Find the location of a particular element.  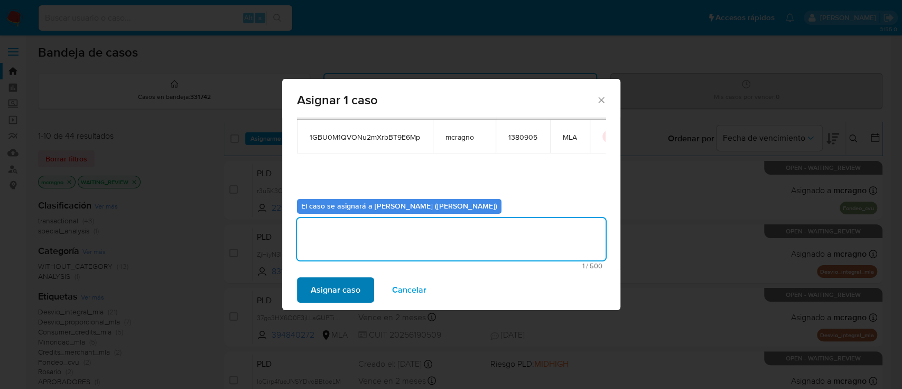

span: Asignar 1 caso is located at coordinates (447, 100).